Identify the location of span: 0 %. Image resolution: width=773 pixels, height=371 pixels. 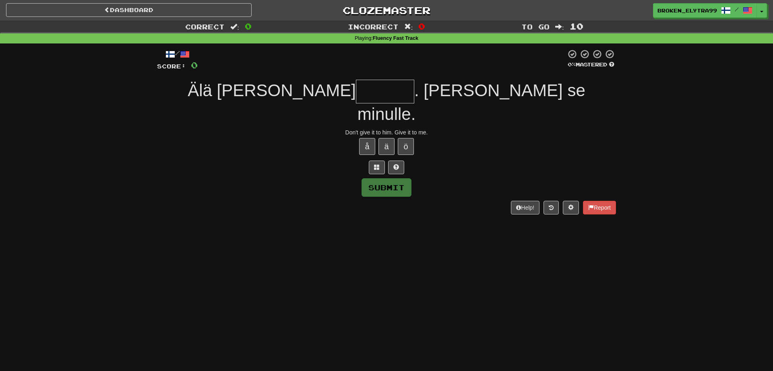
(572, 64).